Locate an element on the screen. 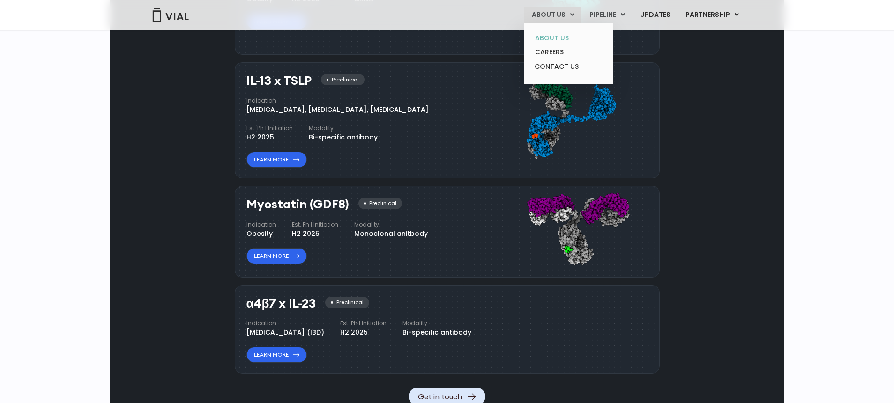 The height and width of the screenshot is (403, 894). div: Obesity is located at coordinates (261, 234).